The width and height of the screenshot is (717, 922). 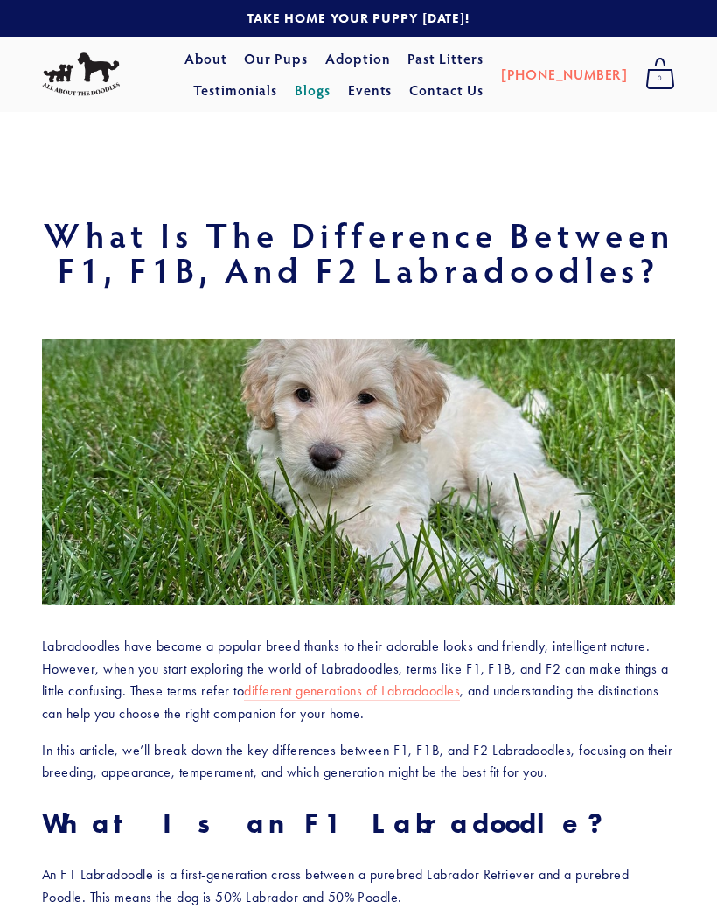 What do you see at coordinates (352, 691) in the screenshot?
I see `a: different generations of Labradoodles` at bounding box center [352, 691].